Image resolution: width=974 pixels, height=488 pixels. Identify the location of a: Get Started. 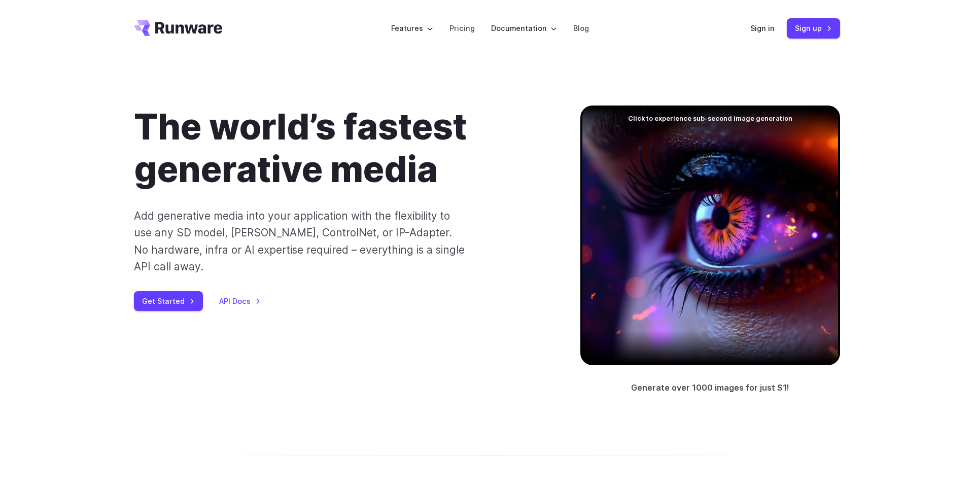
(168, 301).